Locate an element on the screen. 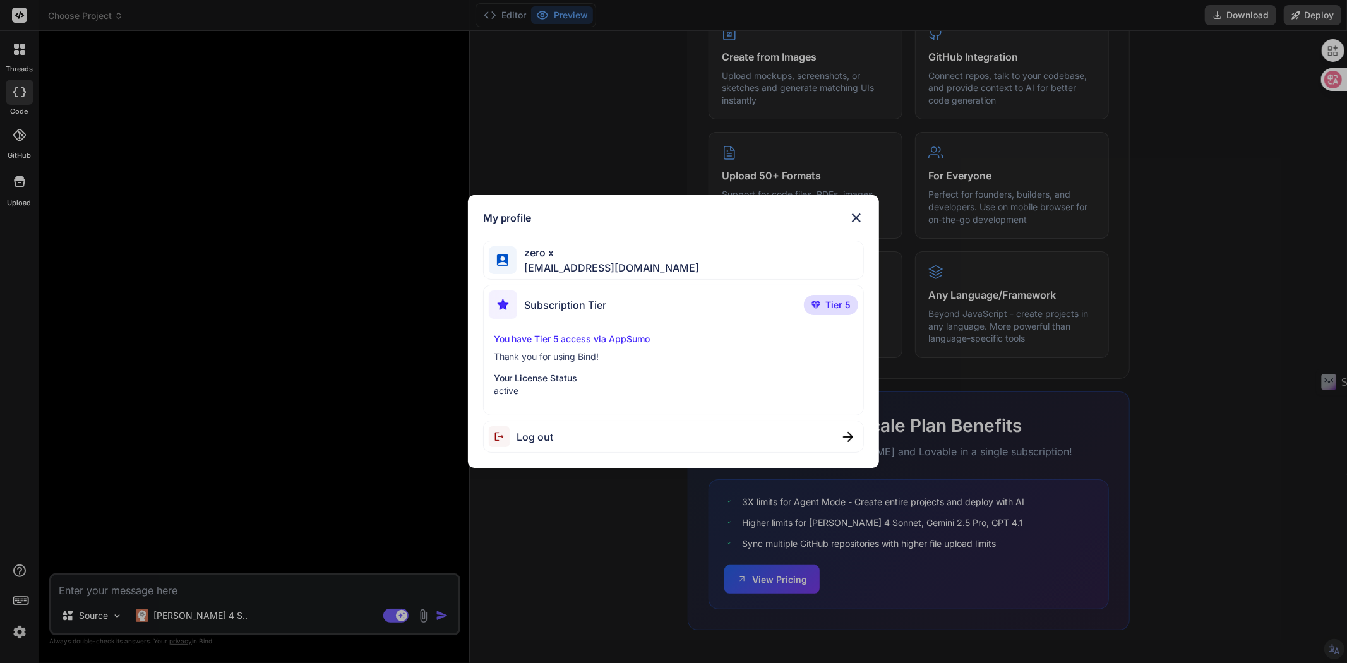 Image resolution: width=1347 pixels, height=663 pixels. img: premium is located at coordinates (816, 305).